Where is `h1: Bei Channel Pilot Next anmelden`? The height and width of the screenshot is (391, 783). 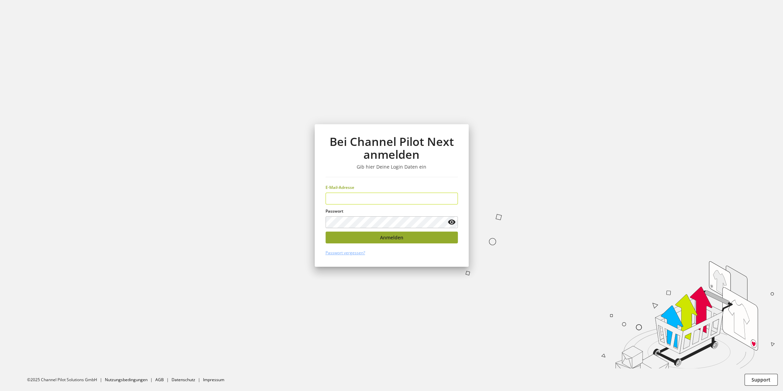 h1: Bei Channel Pilot Next anmelden is located at coordinates (391, 148).